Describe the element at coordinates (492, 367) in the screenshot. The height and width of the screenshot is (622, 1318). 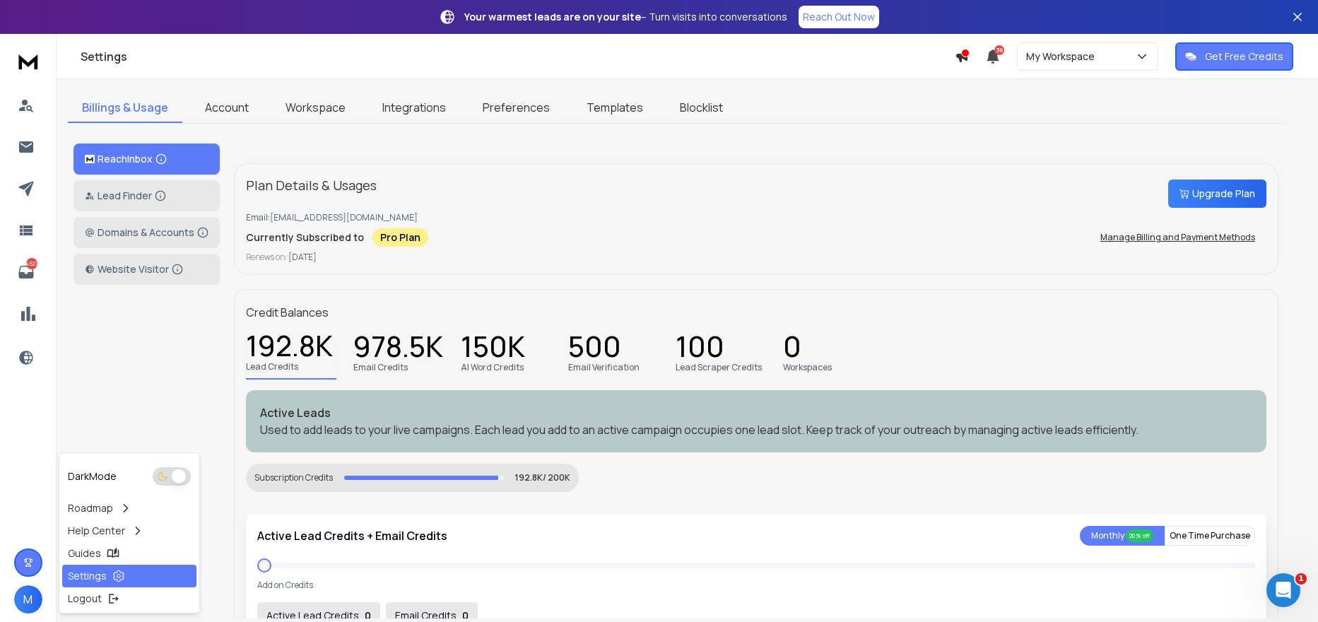
I see `p: AI Word Credits` at that location.